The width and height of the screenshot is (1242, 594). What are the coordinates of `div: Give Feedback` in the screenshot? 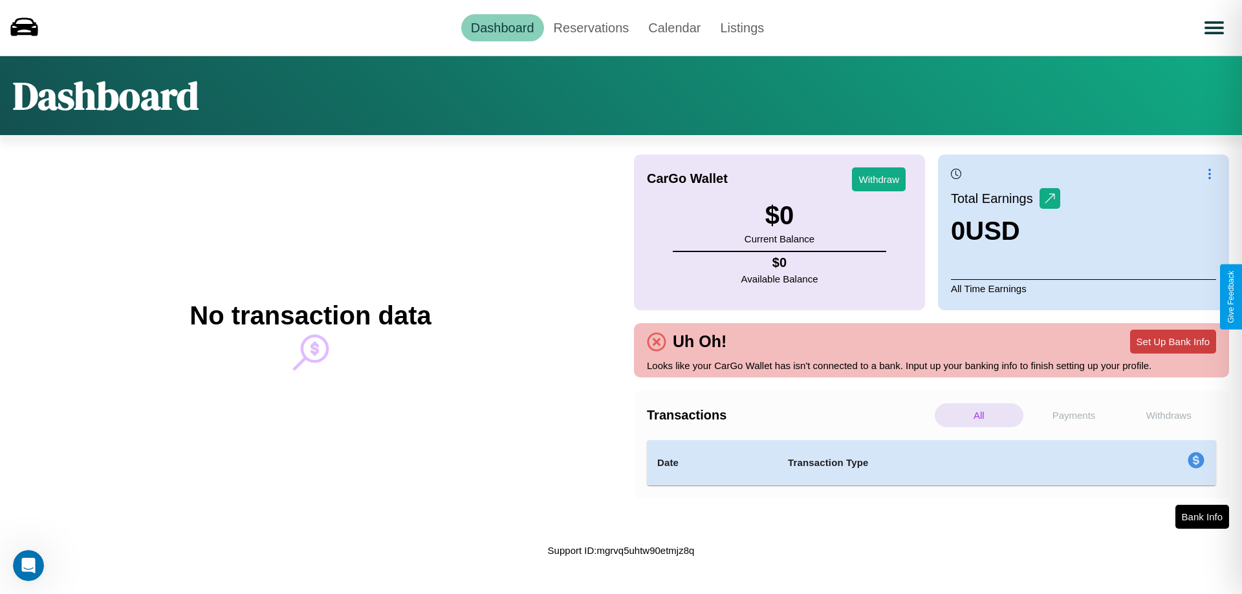 It's located at (1231, 297).